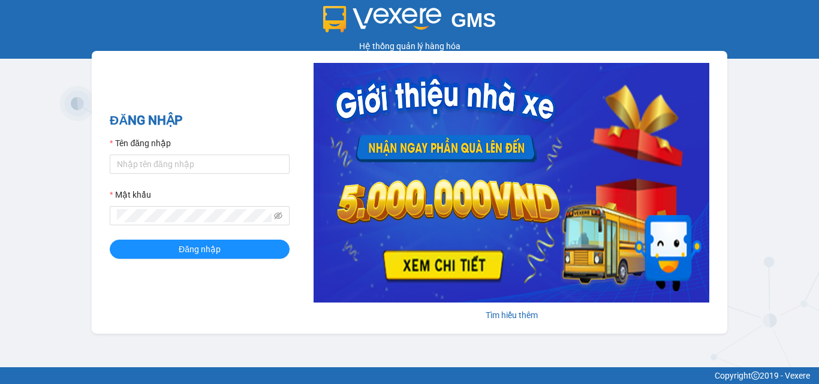  Describe the element at coordinates (200, 121) in the screenshot. I see `h2: ĐĂNG NHẬP` at that location.